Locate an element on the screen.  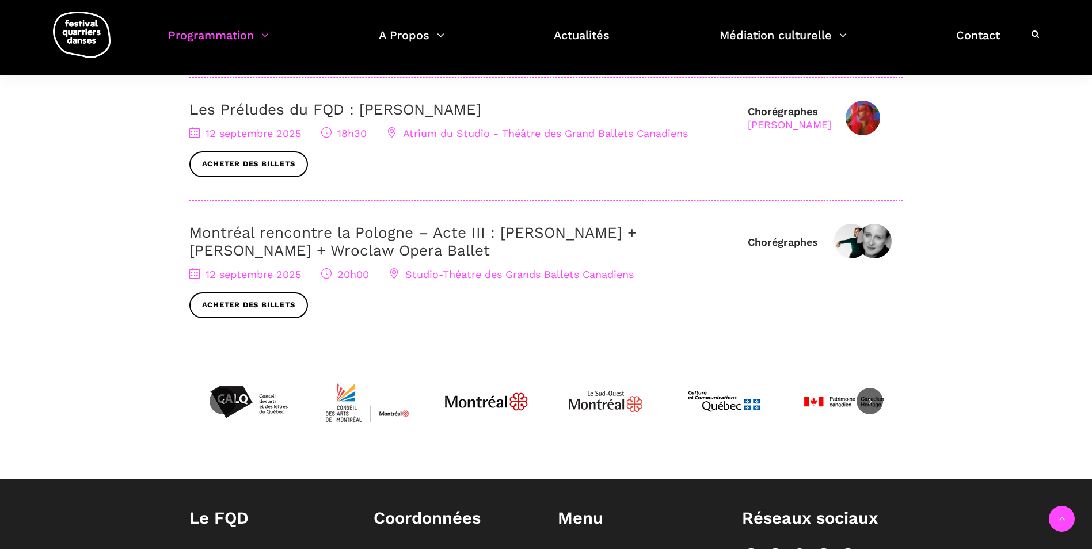
img: CMYK_Logo_CAMMontreal is located at coordinates (367, 402).